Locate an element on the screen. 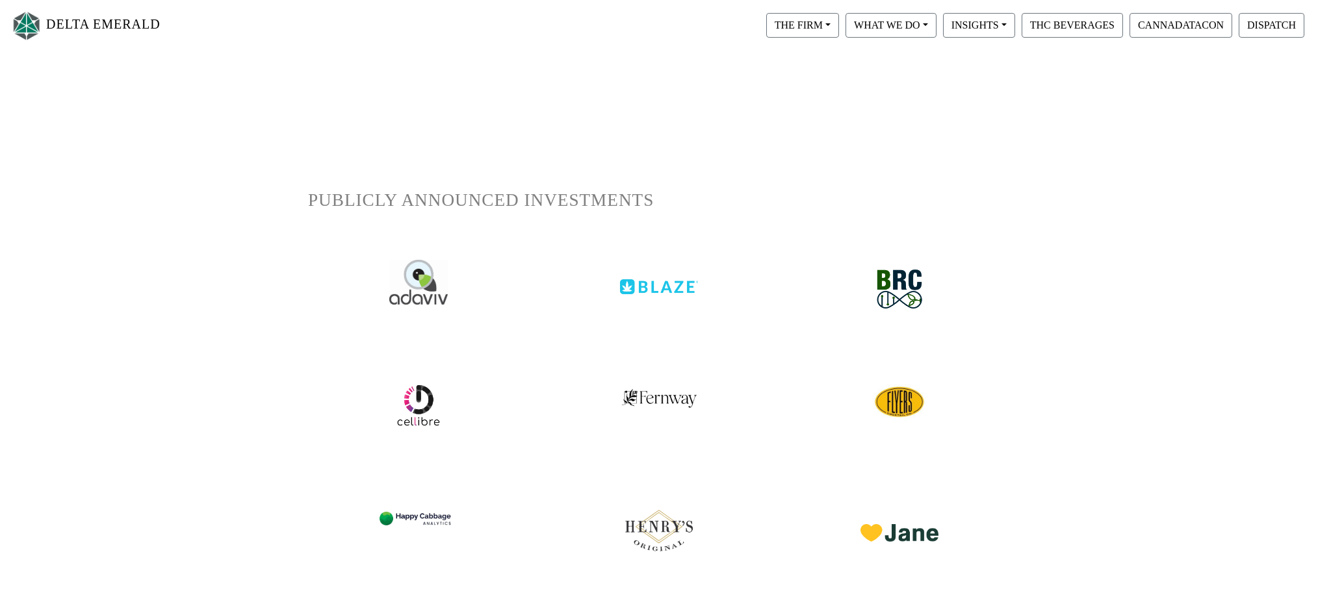  button: INSIGHTS is located at coordinates (978, 25).